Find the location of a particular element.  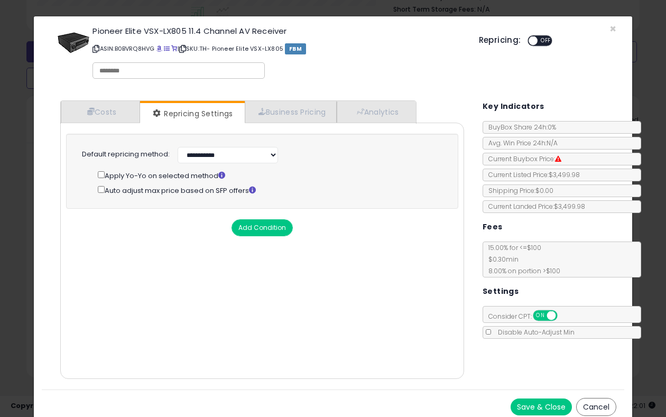

a: All offer listings is located at coordinates (167, 49).